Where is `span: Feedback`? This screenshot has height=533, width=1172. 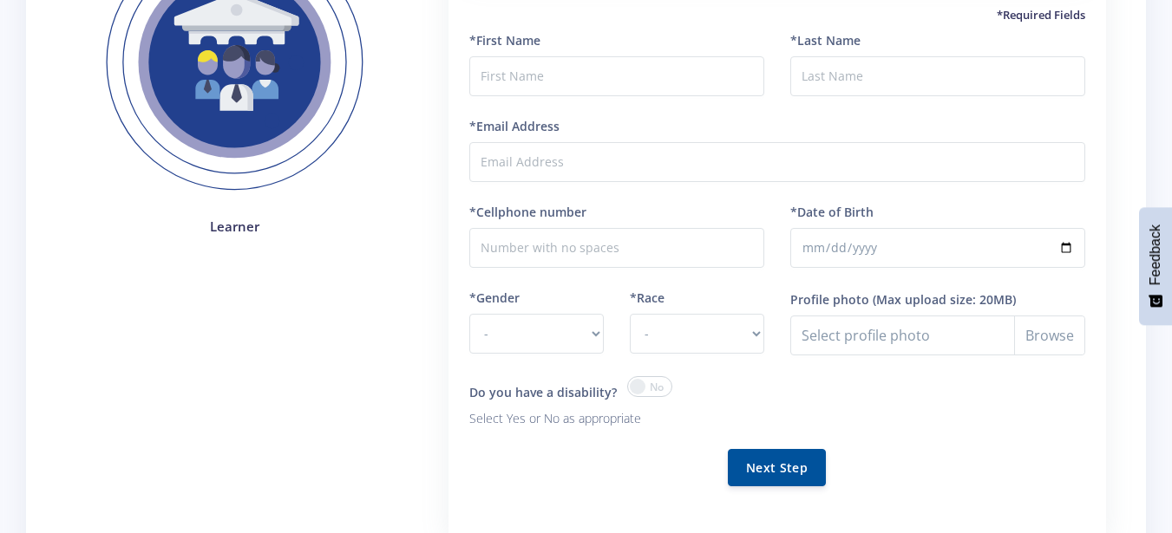
span: Feedback is located at coordinates (1155, 255).